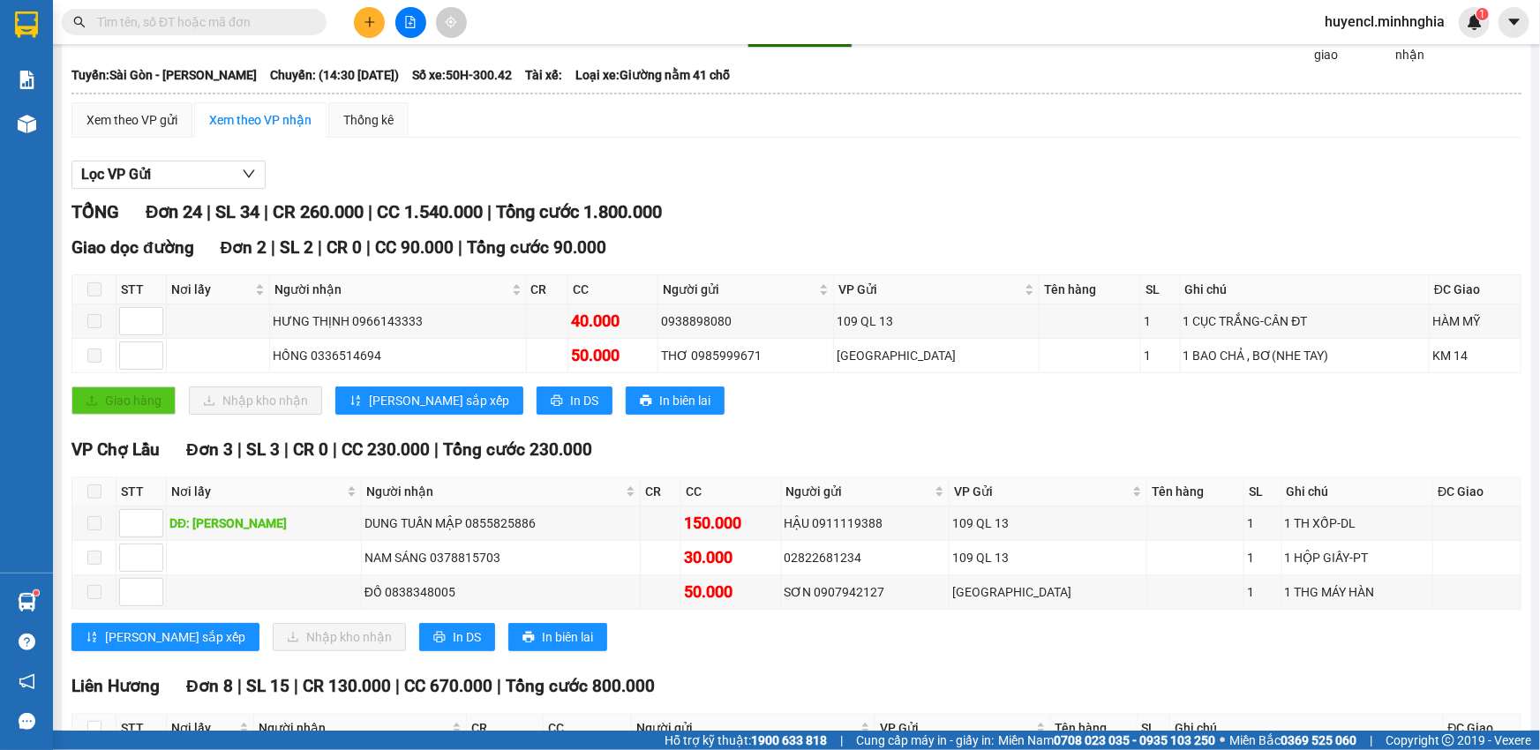 The image size is (1540, 750). What do you see at coordinates (249, 174) in the screenshot?
I see `span: down` at bounding box center [249, 174].